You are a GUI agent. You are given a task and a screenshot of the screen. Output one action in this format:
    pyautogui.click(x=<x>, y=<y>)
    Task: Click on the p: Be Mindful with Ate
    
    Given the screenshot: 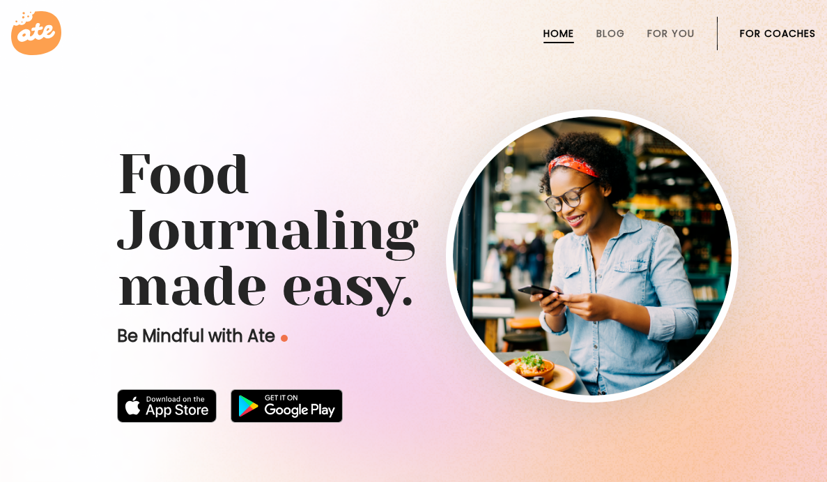 What is the action you would take?
    pyautogui.click(x=312, y=336)
    